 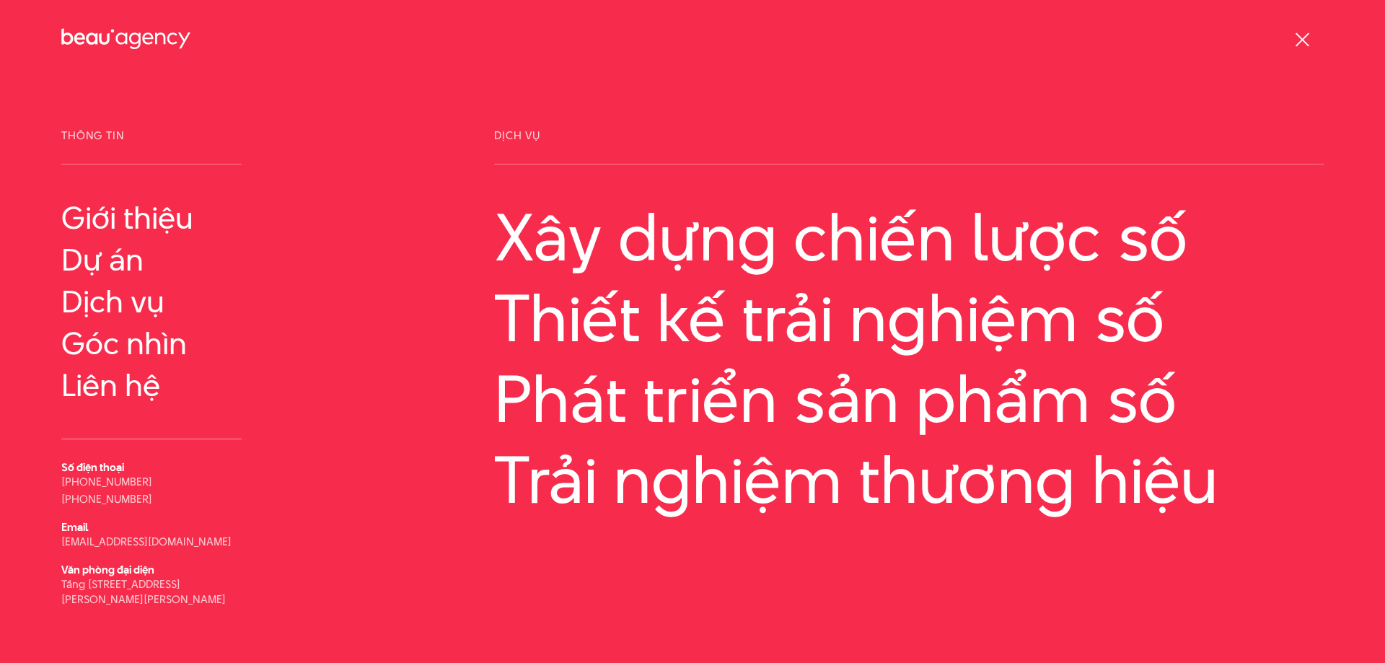 I want to click on b: Email, so click(x=74, y=526).